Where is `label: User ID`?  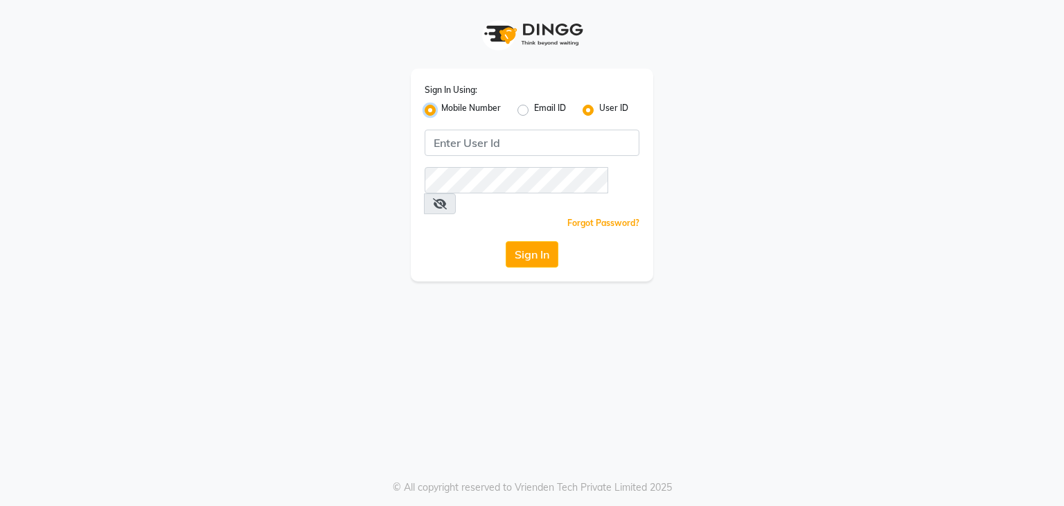 label: User ID is located at coordinates (614, 110).